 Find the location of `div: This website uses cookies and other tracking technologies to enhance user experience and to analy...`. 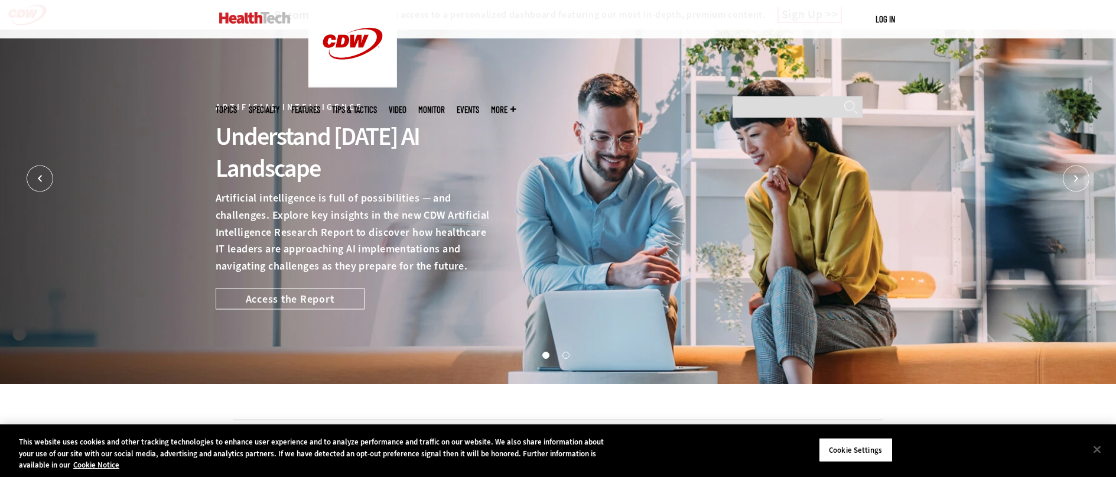

div: This website uses cookies and other tracking technologies to enhance user experience and to analy... is located at coordinates (316, 453).